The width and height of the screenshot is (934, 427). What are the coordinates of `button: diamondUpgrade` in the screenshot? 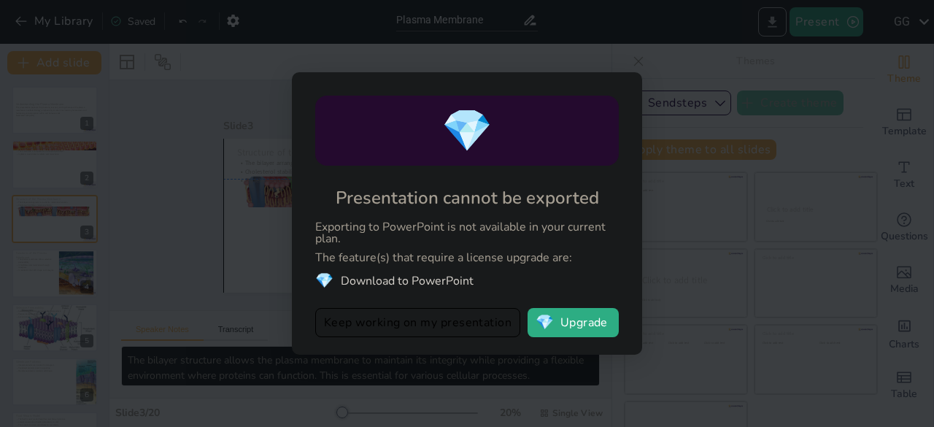 It's located at (573, 322).